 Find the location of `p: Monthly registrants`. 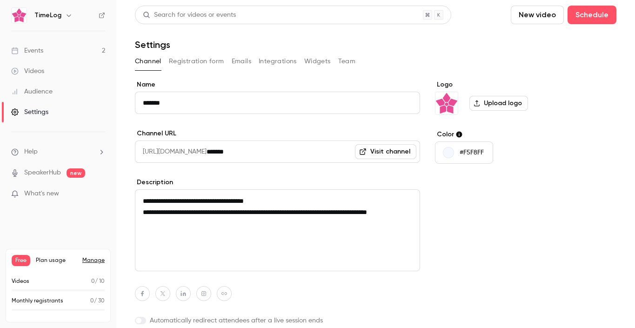

p: Monthly registrants is located at coordinates (37, 301).